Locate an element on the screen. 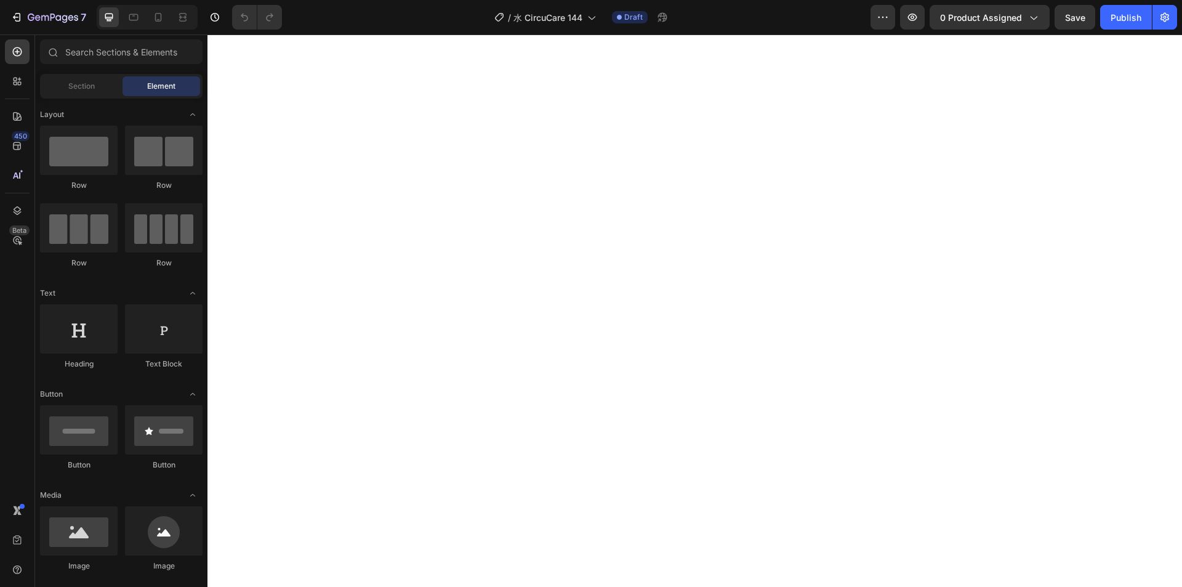 Image resolution: width=1182 pixels, height=587 pixels. div: Heading is located at coordinates (79, 364).